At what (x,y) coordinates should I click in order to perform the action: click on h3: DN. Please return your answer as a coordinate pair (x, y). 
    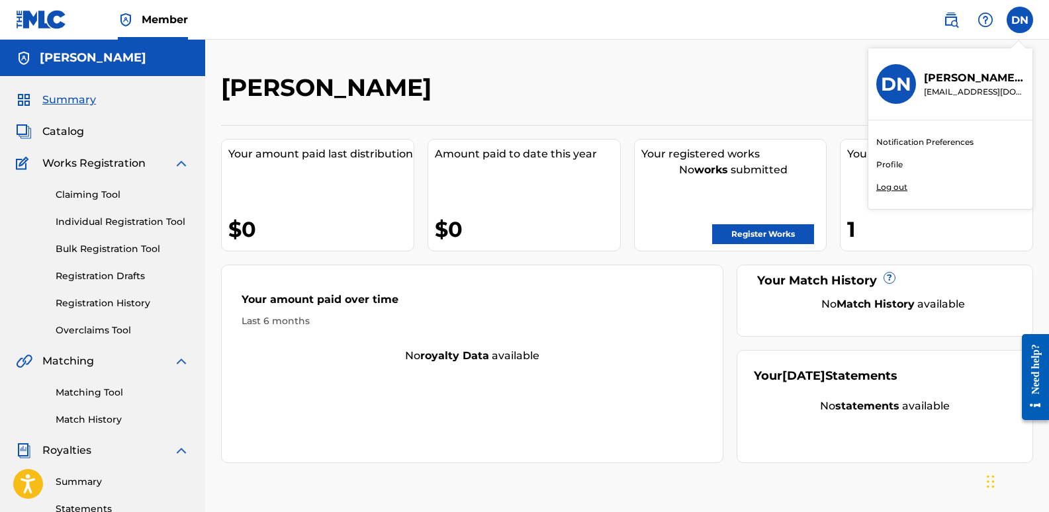
    Looking at the image, I should click on (896, 84).